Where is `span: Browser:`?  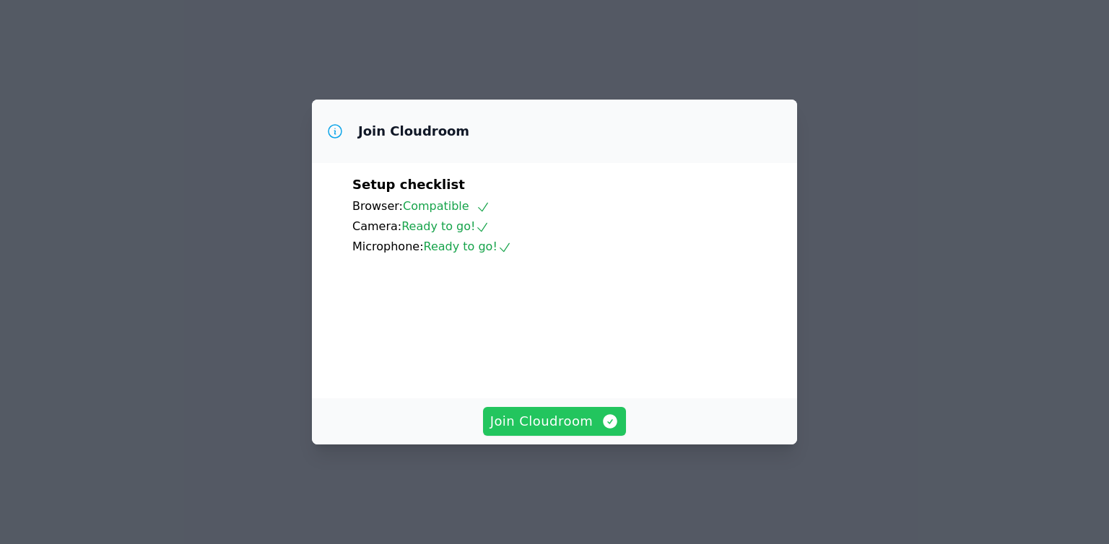 span: Browser: is located at coordinates (378, 206).